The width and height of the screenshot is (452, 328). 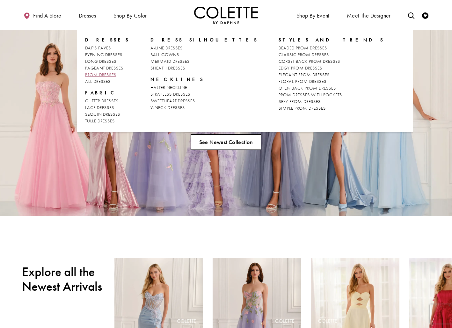 I want to click on a: CLASSIC PROM DRESSES, so click(x=331, y=54).